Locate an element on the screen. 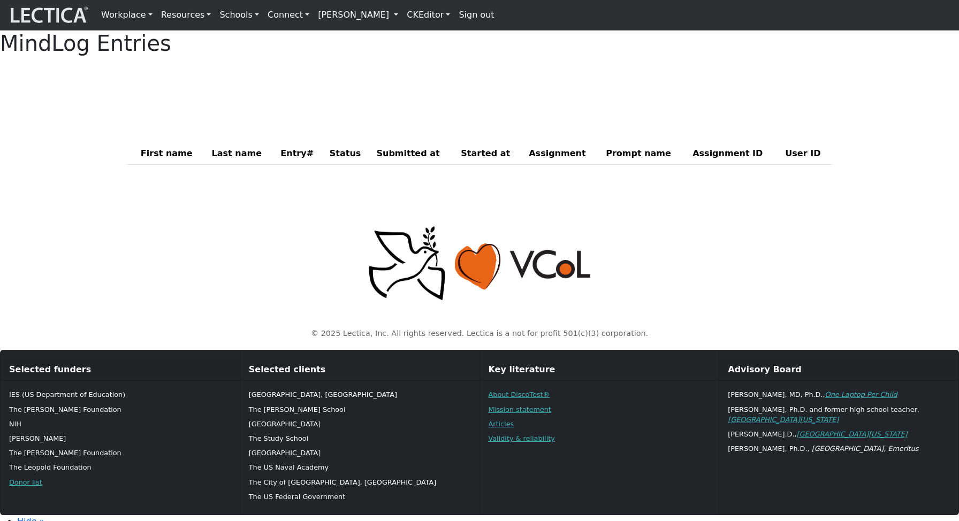  p: © 2025 Lectica, Inc. All rights reserved. Lectica is a not for profit 501(c)(3) corporation. is located at coordinates (480, 334).